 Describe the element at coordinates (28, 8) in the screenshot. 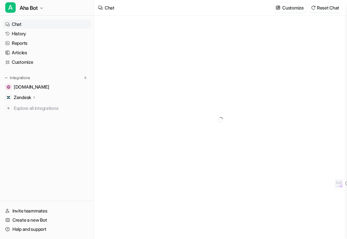

I see `span: Aha Bot` at that location.